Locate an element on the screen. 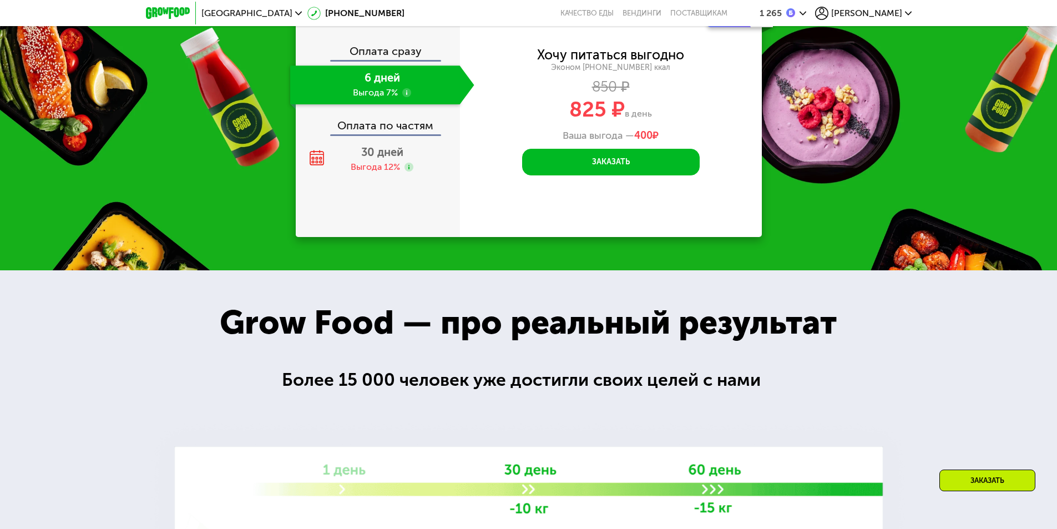 The image size is (1057, 529). span: 30 дней is located at coordinates (382, 152).